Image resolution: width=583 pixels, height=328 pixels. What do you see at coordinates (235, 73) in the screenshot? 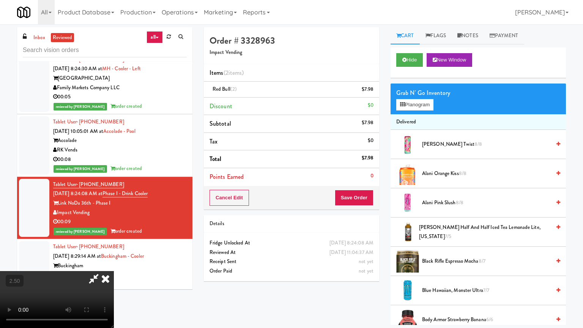
I see `ng-pluralize: items` at bounding box center [235, 73].